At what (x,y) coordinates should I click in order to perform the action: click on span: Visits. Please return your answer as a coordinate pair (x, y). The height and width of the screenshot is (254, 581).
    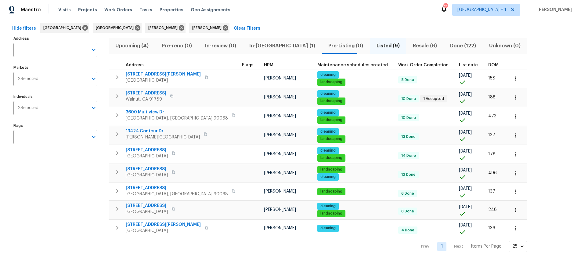
    Looking at the image, I should click on (64, 10).